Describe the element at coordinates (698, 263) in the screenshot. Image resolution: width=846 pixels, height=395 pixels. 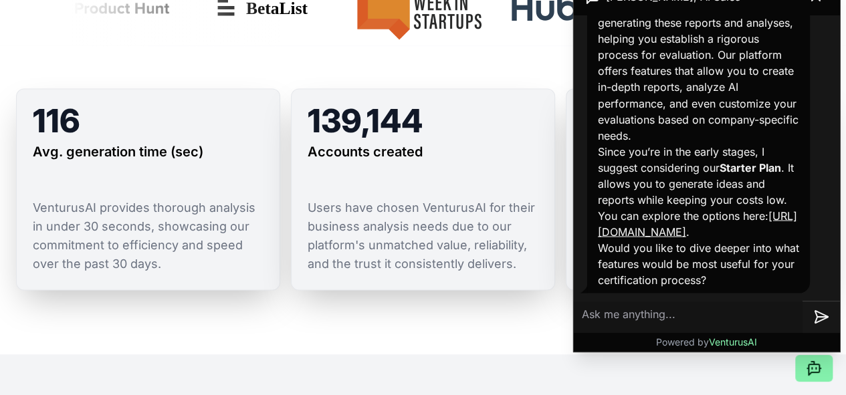
I see `p: Would you like to dive deeper into what features would be most useful for your certification proc...` at that location.